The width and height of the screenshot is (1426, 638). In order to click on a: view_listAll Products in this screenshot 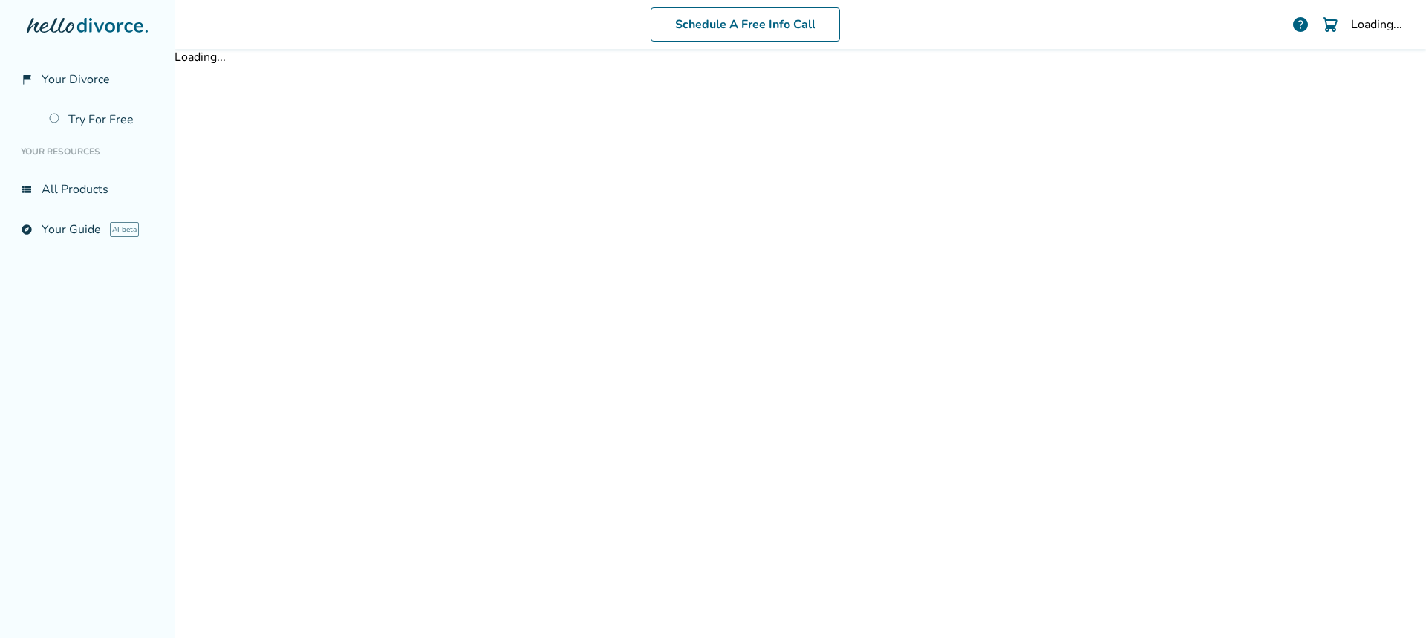, I will do `click(87, 189)`.